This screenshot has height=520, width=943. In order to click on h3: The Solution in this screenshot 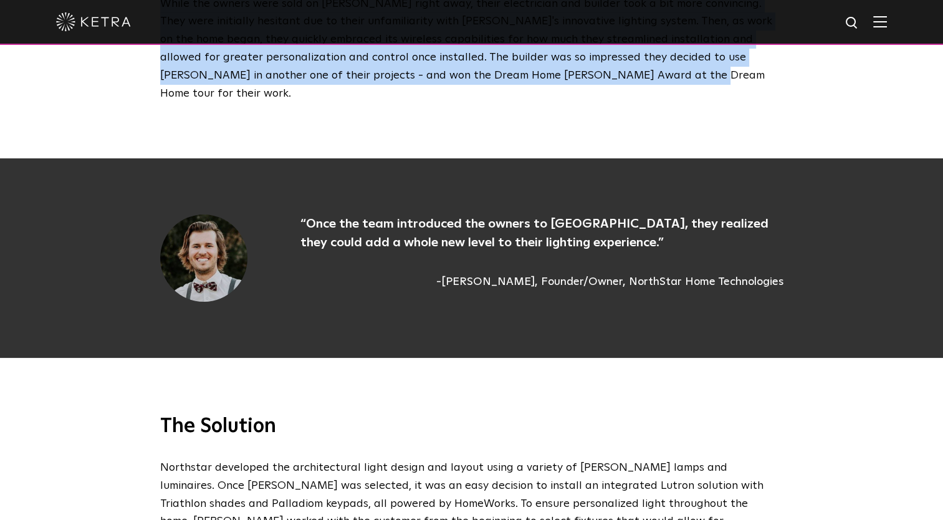, I will do `click(472, 427)`.